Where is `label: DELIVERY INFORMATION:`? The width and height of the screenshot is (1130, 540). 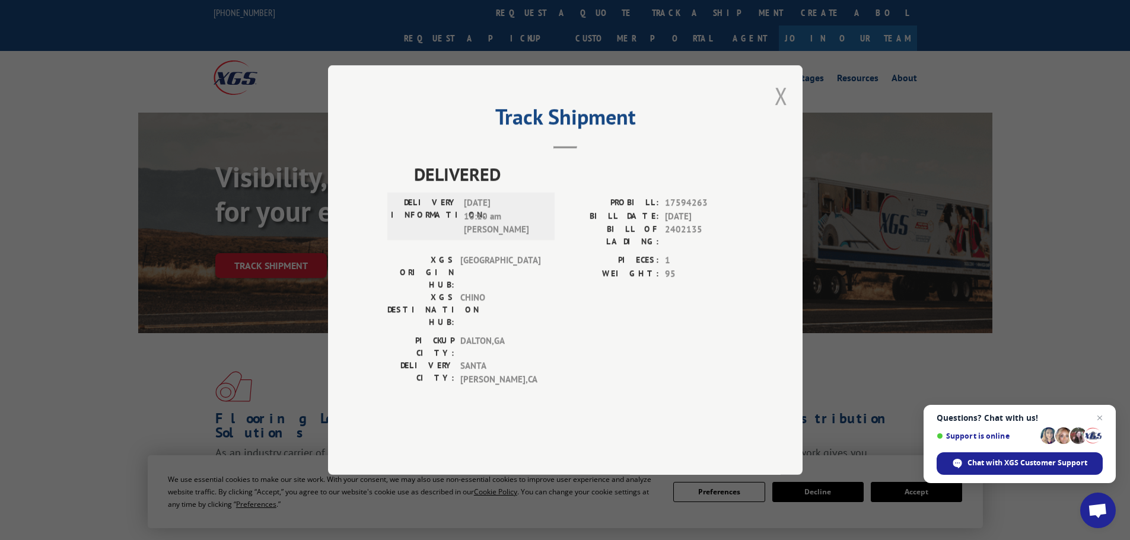 label: DELIVERY INFORMATION: is located at coordinates (424, 217).